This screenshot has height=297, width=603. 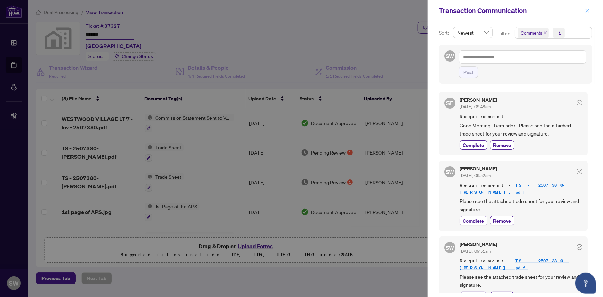 I want to click on div: Transaction Communication, so click(x=510, y=11).